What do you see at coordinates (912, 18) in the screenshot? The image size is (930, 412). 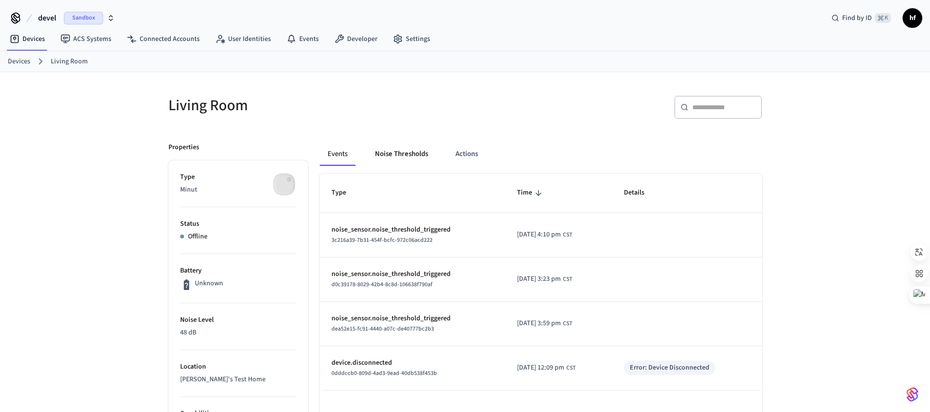 I see `button: hf` at bounding box center [912, 18].